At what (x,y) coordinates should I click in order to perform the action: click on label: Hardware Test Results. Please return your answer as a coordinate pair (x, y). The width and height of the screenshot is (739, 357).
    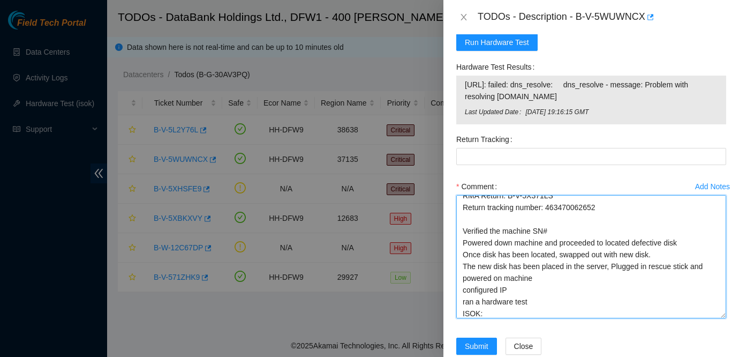
    Looking at the image, I should click on (498, 67).